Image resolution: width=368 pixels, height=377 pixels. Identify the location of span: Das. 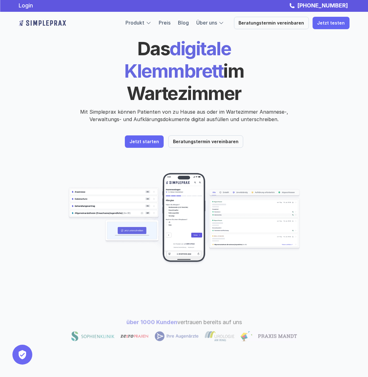
(153, 48).